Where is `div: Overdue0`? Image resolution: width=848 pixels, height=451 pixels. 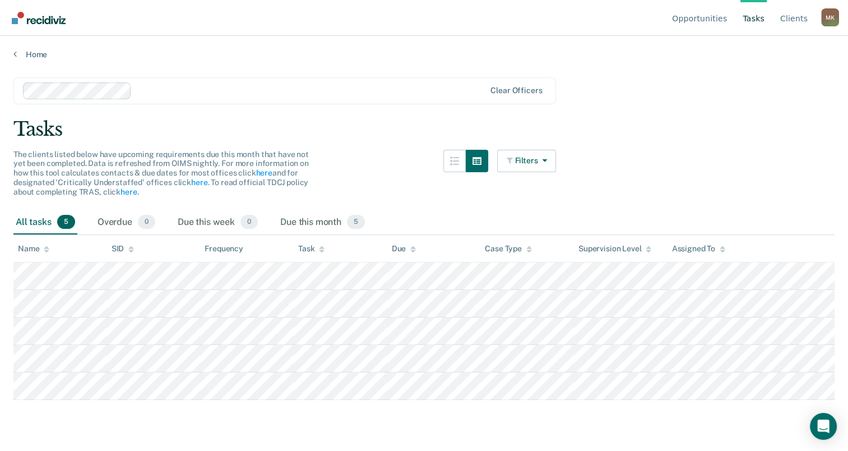 div: Overdue0 is located at coordinates (126, 223).